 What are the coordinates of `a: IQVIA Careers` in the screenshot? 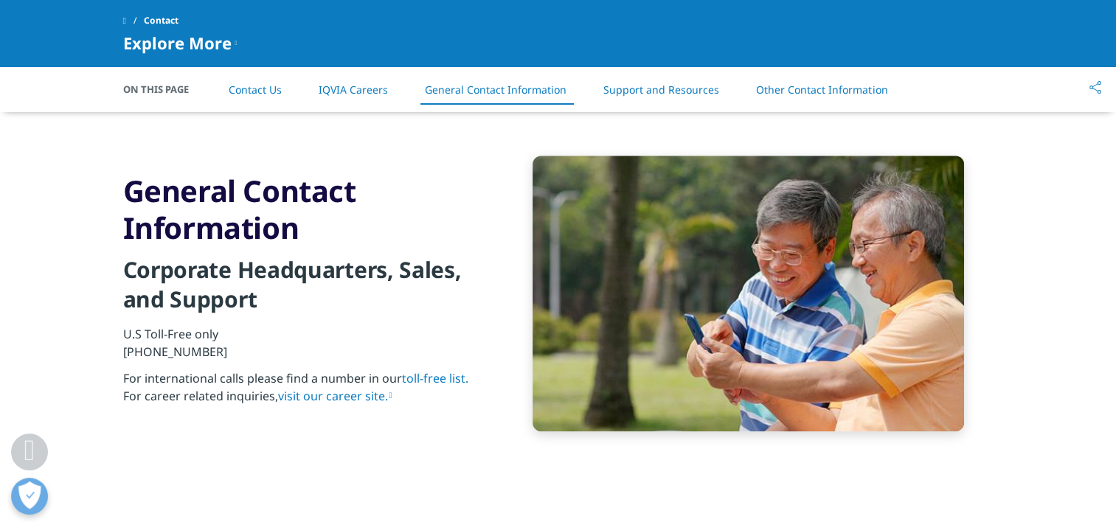 It's located at (353, 89).